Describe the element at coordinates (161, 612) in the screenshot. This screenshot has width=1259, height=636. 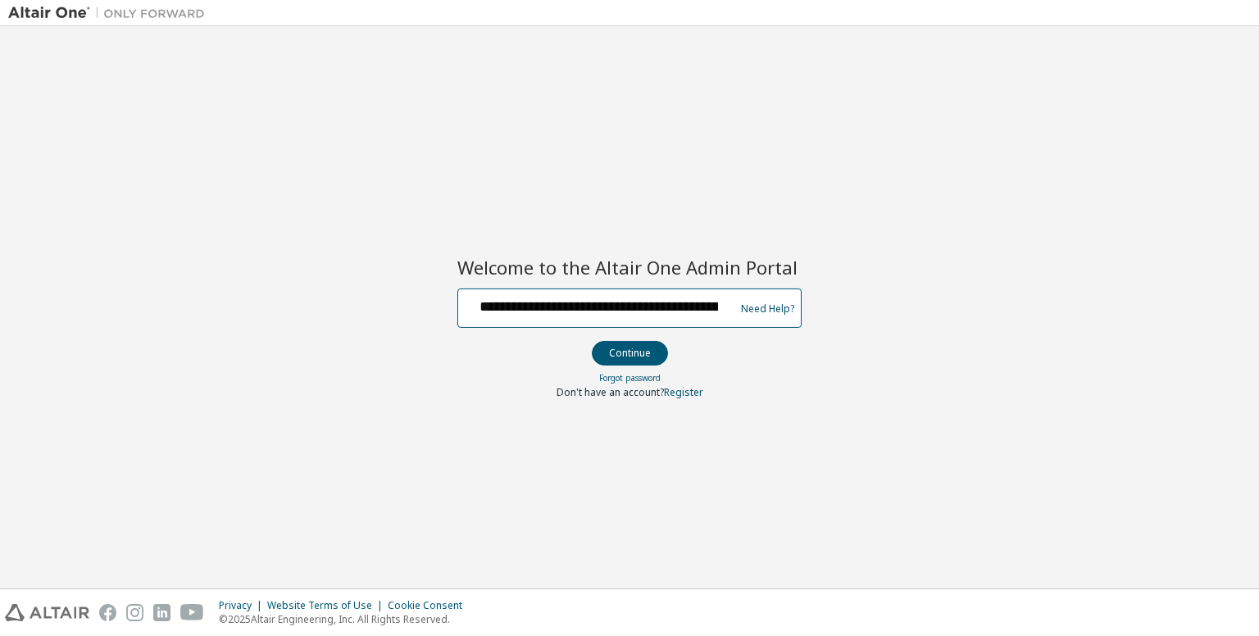
I see `img: linkedin.svg` at that location.